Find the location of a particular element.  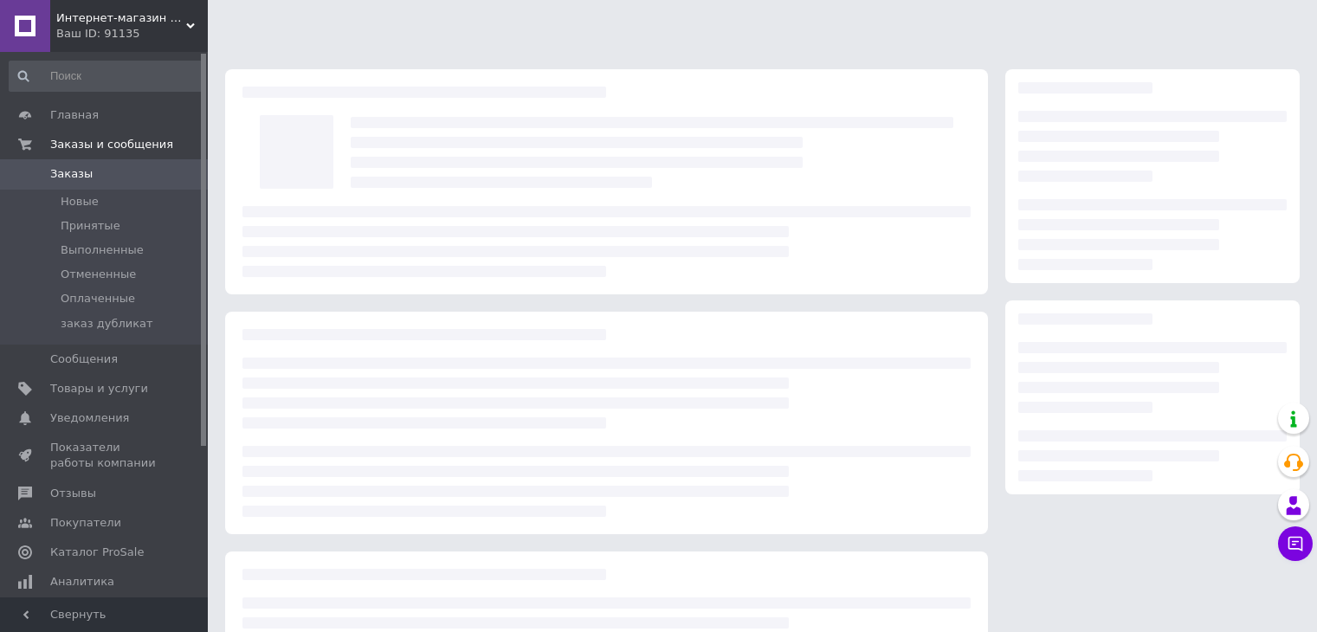

span: Заказы is located at coordinates (71, 174).